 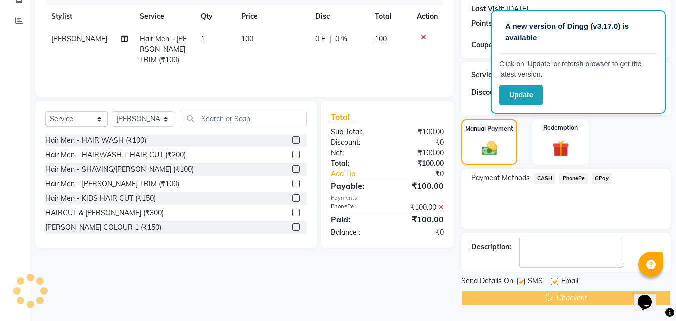 What do you see at coordinates (355, 186) in the screenshot?
I see `div: Payable:` at bounding box center [355, 186].